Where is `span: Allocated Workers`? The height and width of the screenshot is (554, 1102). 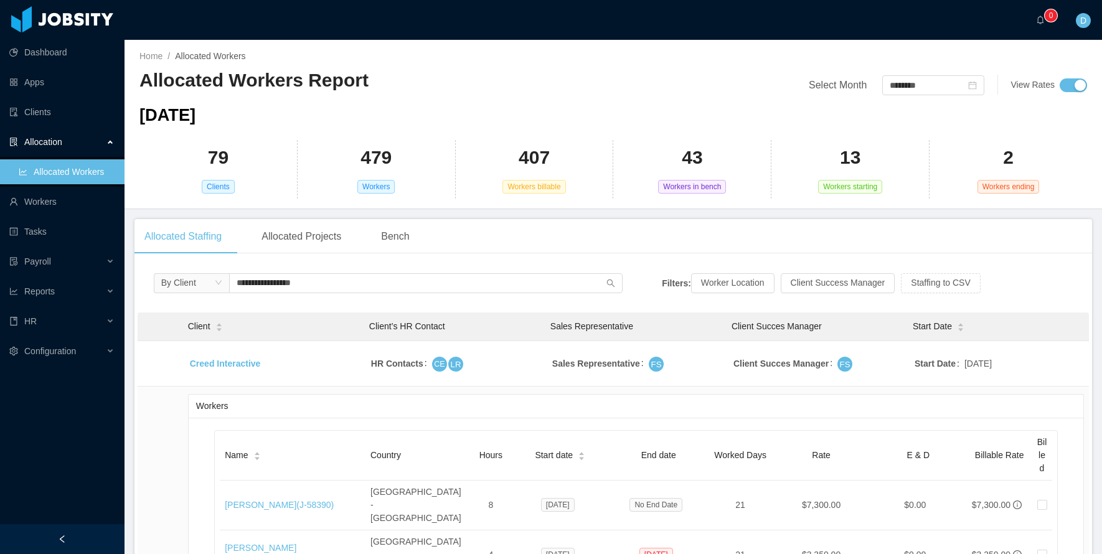
span: Allocated Workers is located at coordinates (210, 56).